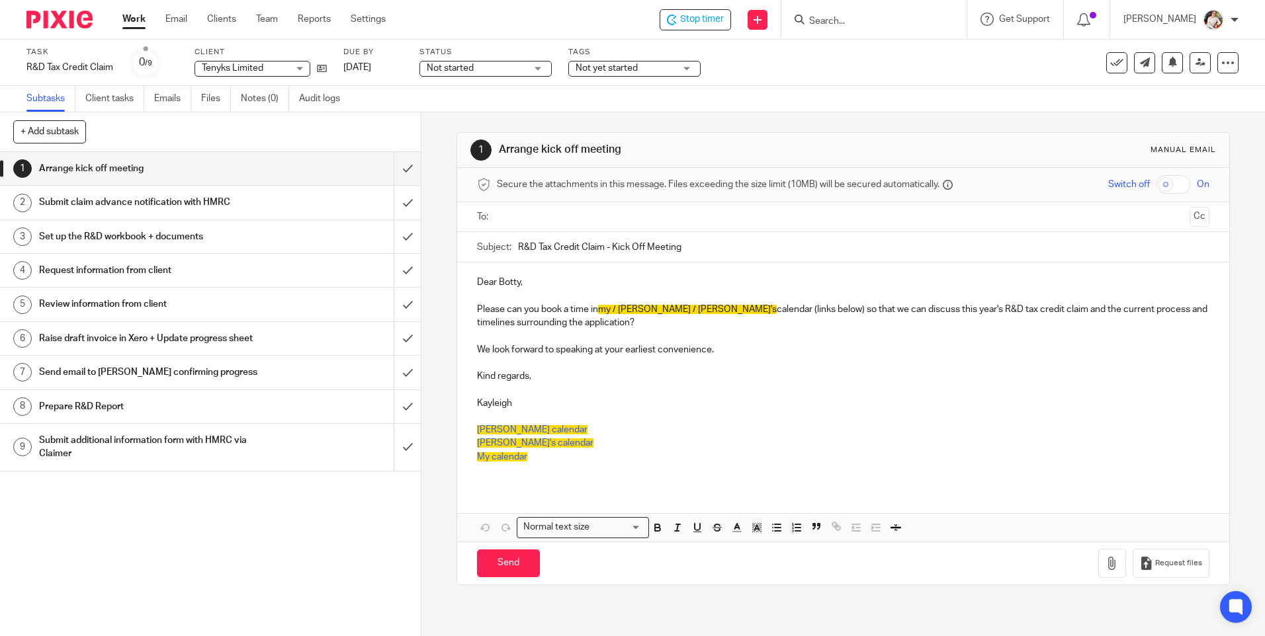 The image size is (1265, 636). I want to click on label: To:, so click(484, 217).